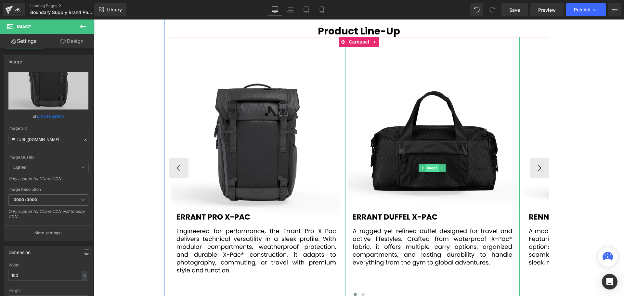 Image resolution: width=624 pixels, height=296 pixels. Describe the element at coordinates (48, 291) in the screenshot. I see `div: Height` at that location.